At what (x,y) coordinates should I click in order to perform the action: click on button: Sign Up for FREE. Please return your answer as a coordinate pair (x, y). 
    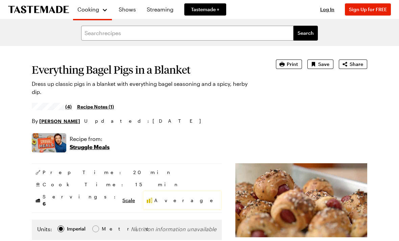
    Looking at the image, I should click on (368, 9).